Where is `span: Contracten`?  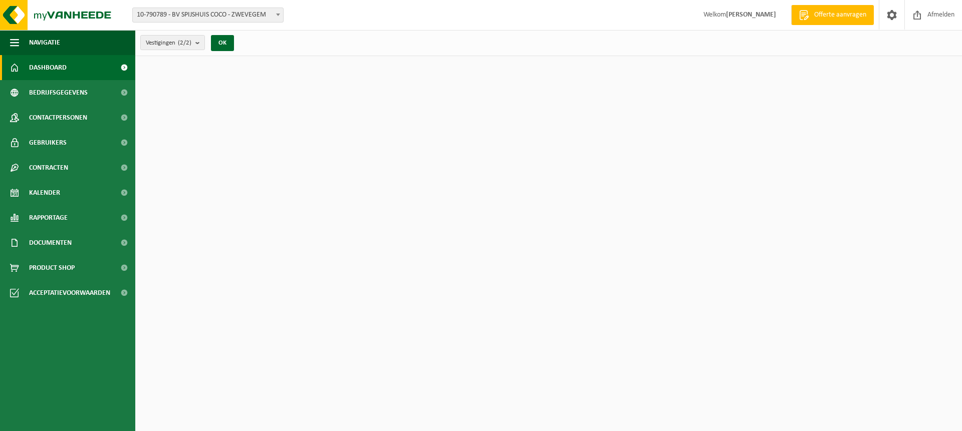
span: Contracten is located at coordinates (49, 168).